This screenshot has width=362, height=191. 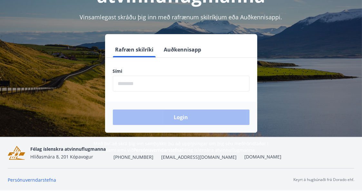 I want to click on img: FGYwLRsDkrbKU9IF3wjeuKl1ApL8nCcSRU6gK6qq.png, so click(x=16, y=153).